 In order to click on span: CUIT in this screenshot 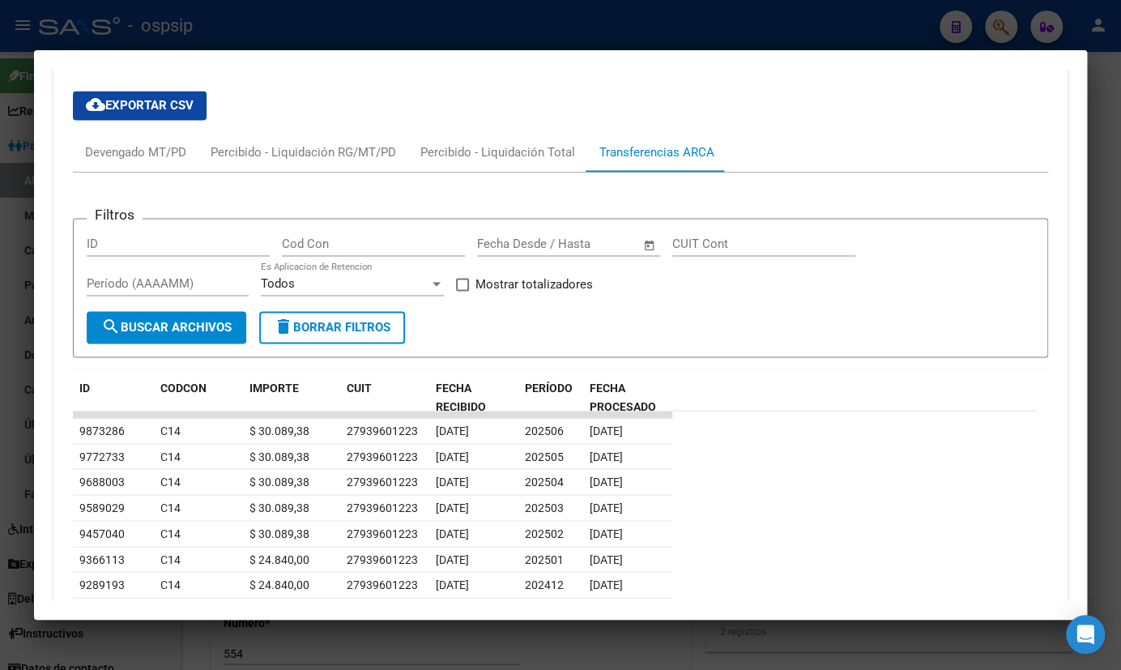, I will do `click(359, 387)`.